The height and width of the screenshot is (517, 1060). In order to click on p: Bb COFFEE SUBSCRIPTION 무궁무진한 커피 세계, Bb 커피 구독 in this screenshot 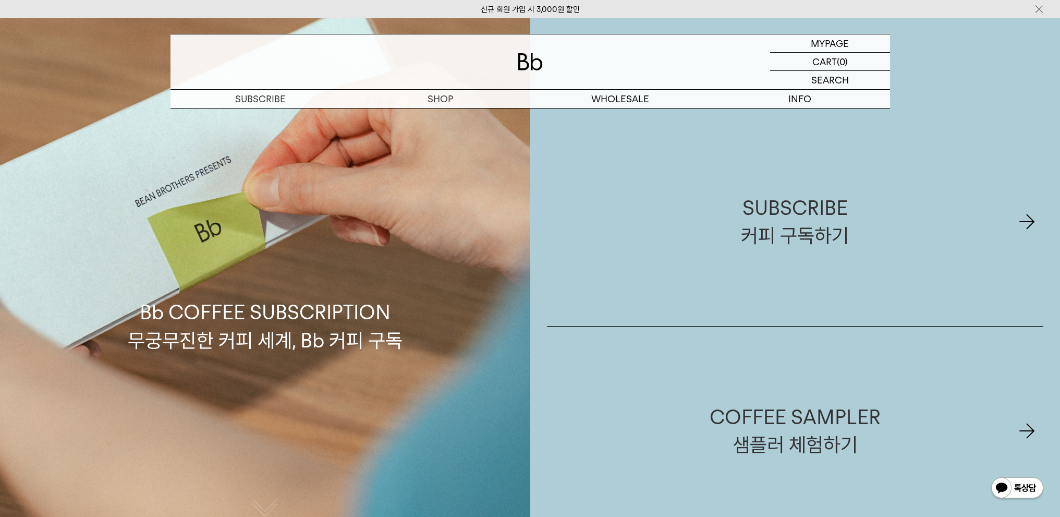, I will do `click(265, 276)`.